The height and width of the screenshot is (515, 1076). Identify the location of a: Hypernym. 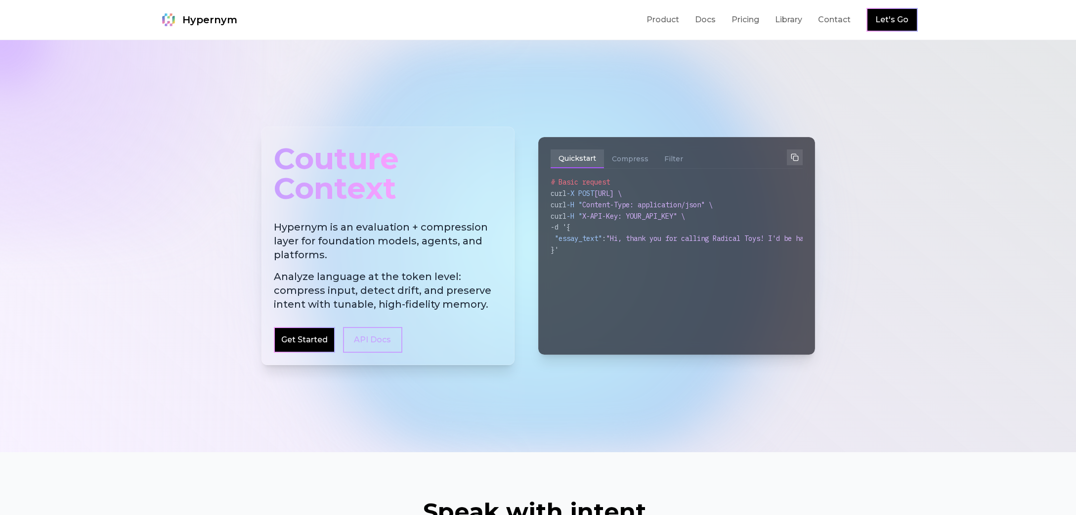
(198, 20).